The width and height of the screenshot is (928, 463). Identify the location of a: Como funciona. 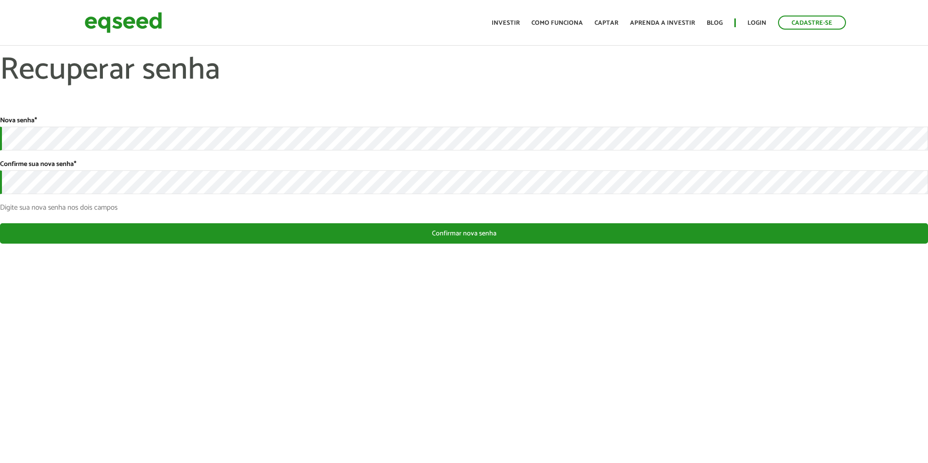
(557, 23).